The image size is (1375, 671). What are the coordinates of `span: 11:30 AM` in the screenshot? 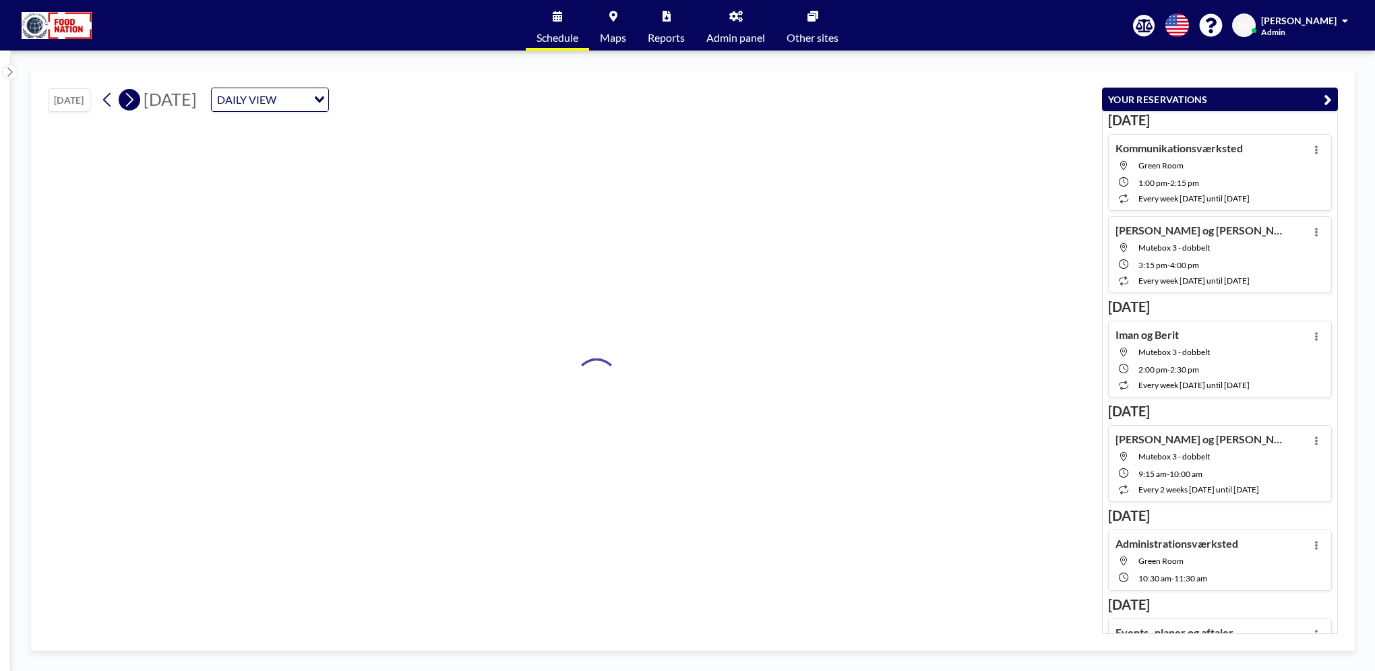 It's located at (1190, 578).